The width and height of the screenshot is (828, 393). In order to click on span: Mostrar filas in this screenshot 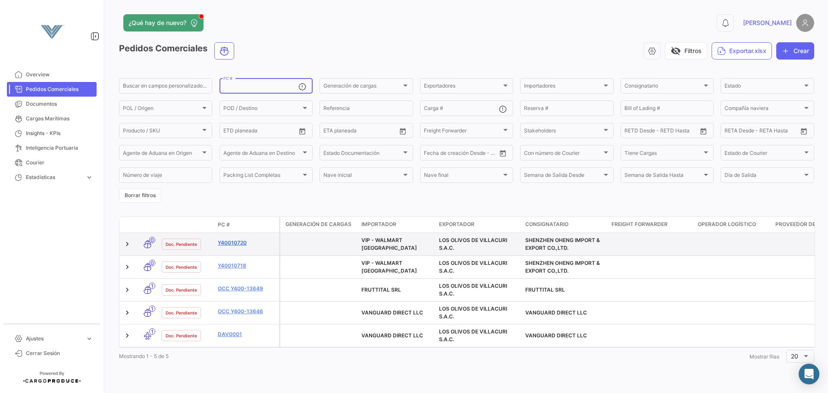, I will do `click(764, 356)`.